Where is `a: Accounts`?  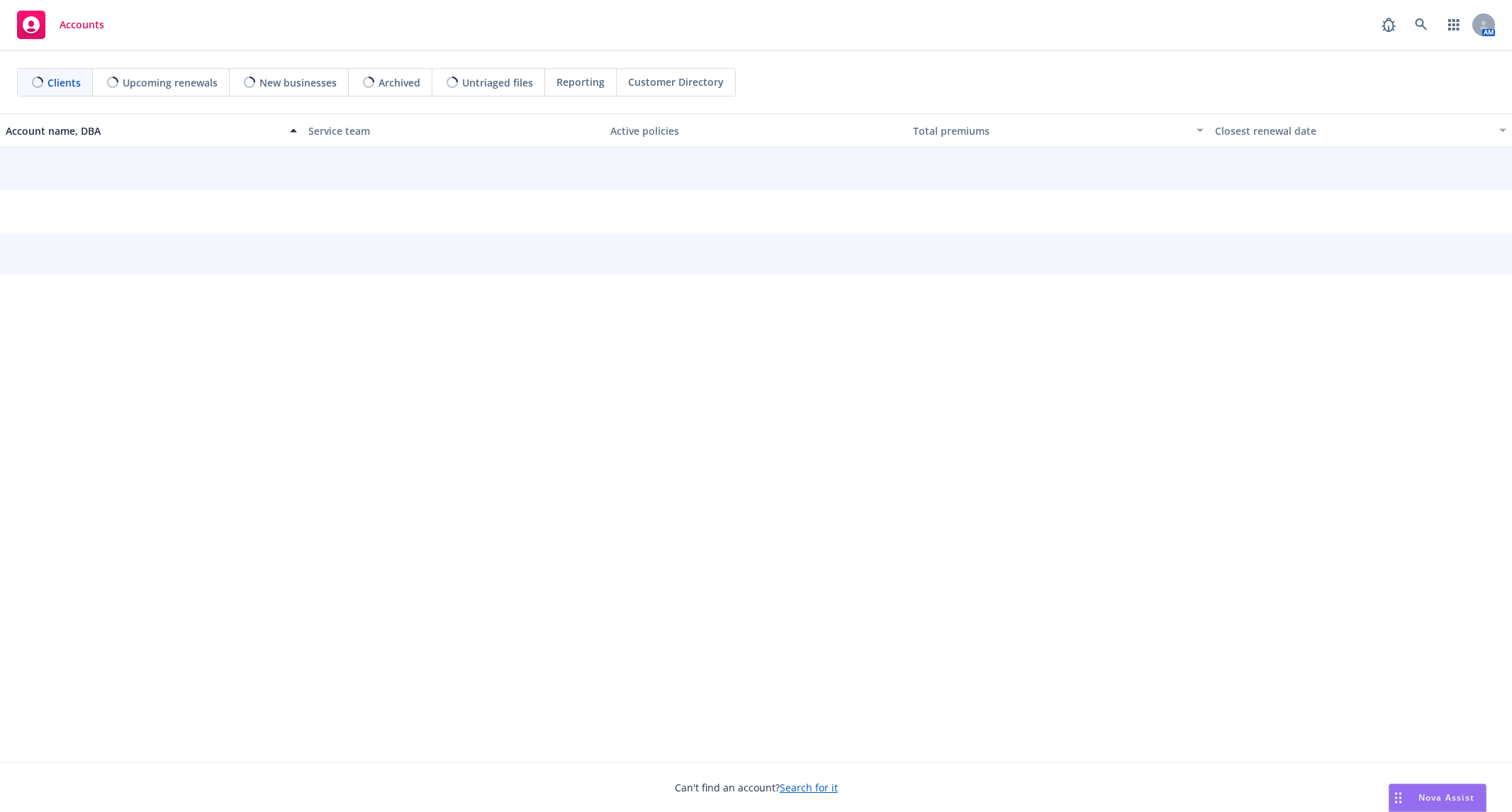
a: Accounts is located at coordinates (60, 24).